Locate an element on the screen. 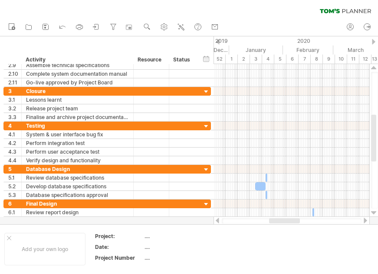 The width and height of the screenshot is (378, 274). div: 9 is located at coordinates (329, 59).